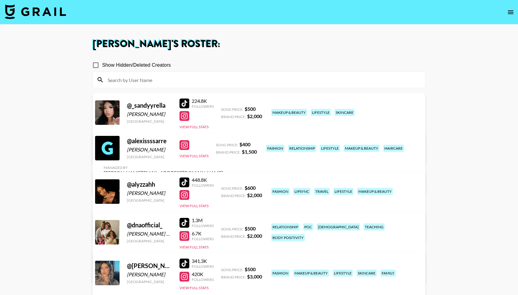 The width and height of the screenshot is (518, 295). Describe the element at coordinates (511, 12) in the screenshot. I see `button: open drawer` at that location.